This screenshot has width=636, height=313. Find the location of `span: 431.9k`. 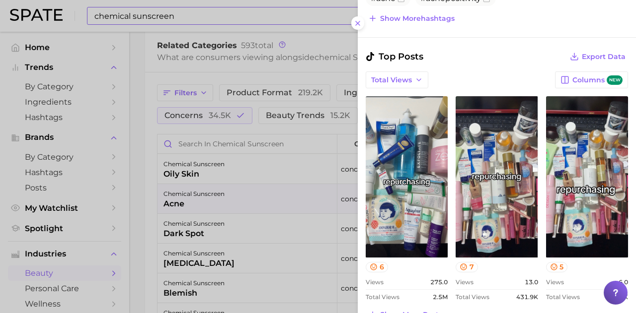

span: 431.9k is located at coordinates (527, 297).